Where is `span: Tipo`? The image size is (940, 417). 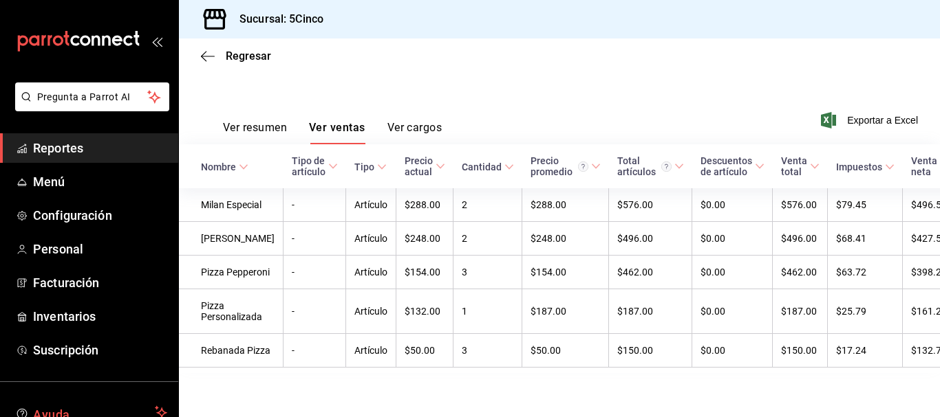
span: Tipo is located at coordinates (370, 167).